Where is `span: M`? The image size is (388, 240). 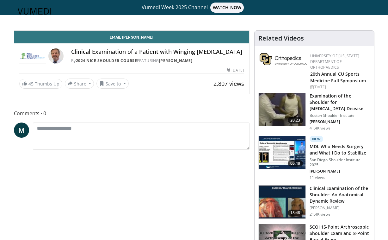
span: M is located at coordinates (21, 130).